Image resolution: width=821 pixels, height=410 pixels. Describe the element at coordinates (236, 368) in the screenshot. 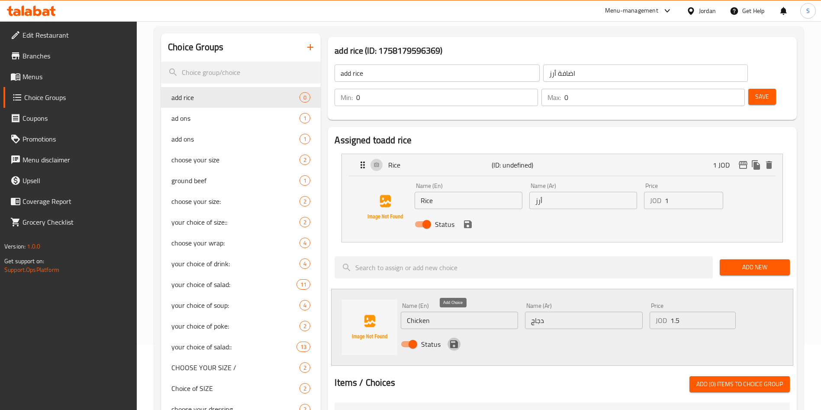

I see `span: CHOOSE YOUR SIZE /` at that location.